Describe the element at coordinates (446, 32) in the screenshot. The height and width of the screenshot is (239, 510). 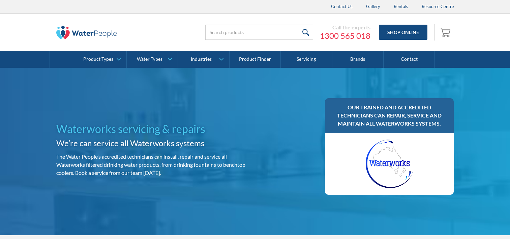
I see `a: Open empty cart` at that location.